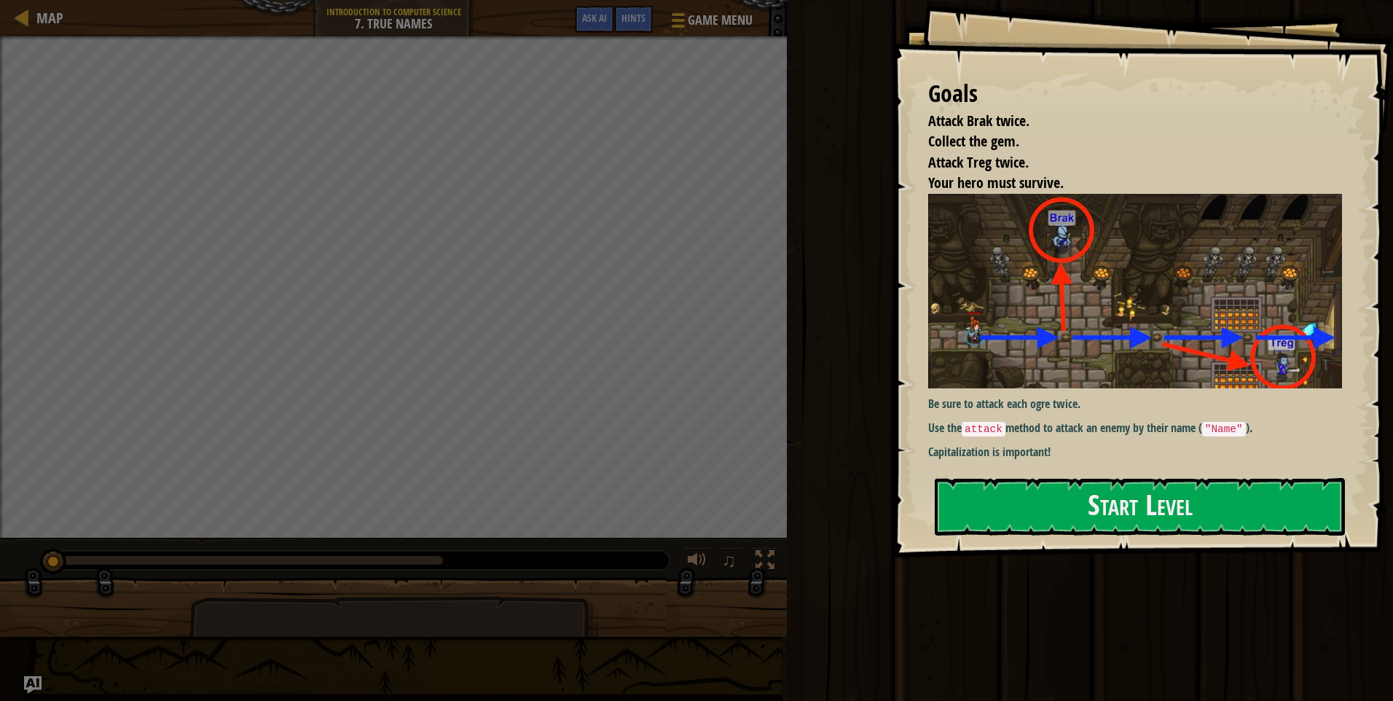 The width and height of the screenshot is (1393, 701). What do you see at coordinates (1141, 429) in the screenshot?
I see `p: Use the method to attack an enemy by their name ( ).` at bounding box center [1141, 429].